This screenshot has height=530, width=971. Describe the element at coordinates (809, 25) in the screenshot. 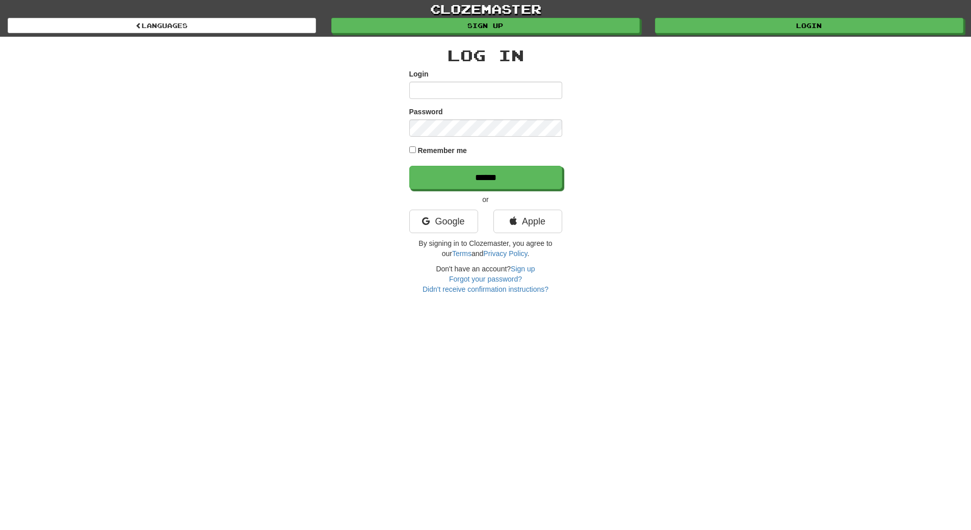

I see `a: Login` at that location.